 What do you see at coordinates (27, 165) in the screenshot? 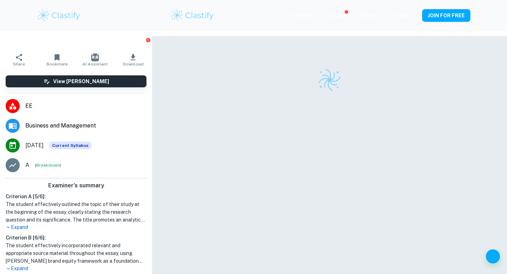
I see `p: A` at bounding box center [27, 165].